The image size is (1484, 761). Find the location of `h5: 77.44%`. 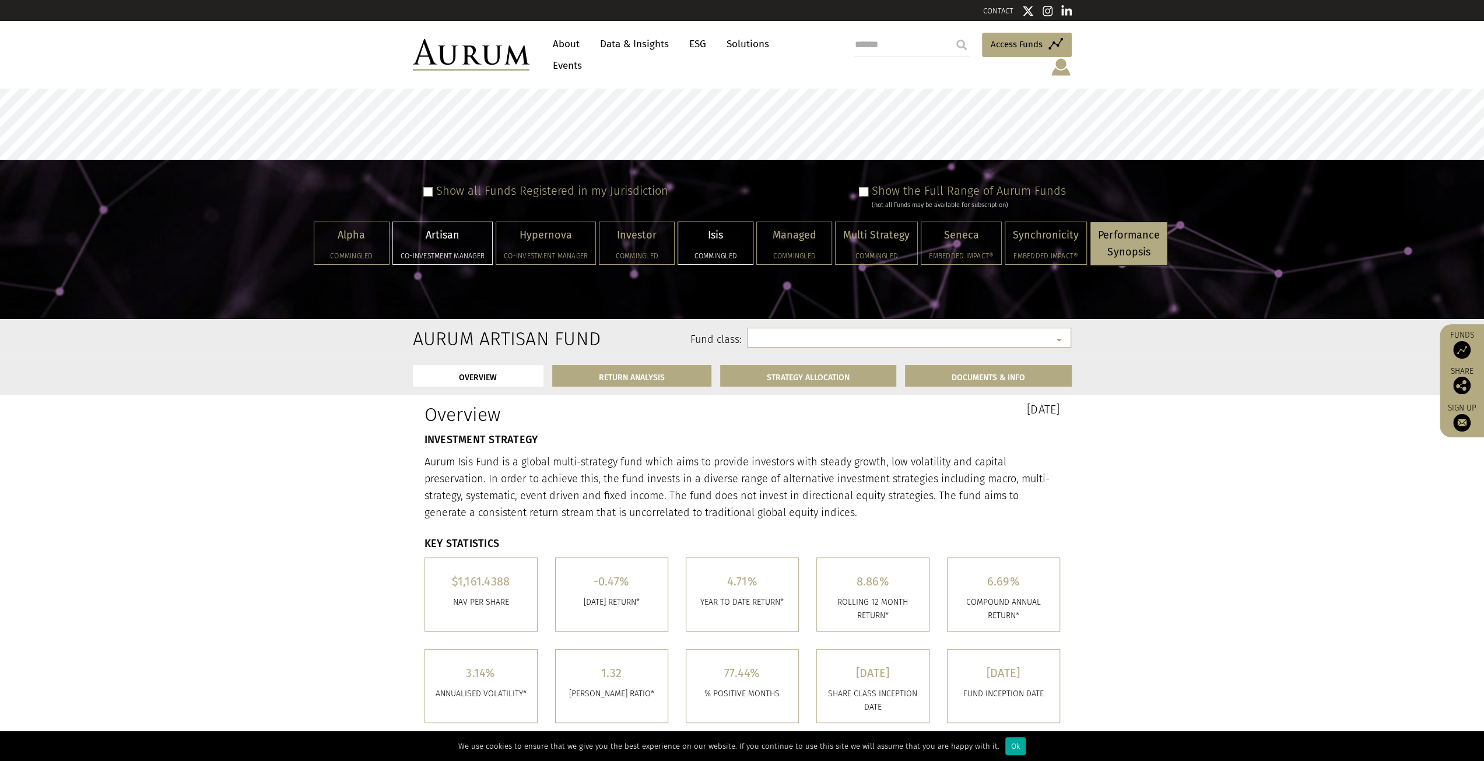

h5: 77.44% is located at coordinates (742, 673).